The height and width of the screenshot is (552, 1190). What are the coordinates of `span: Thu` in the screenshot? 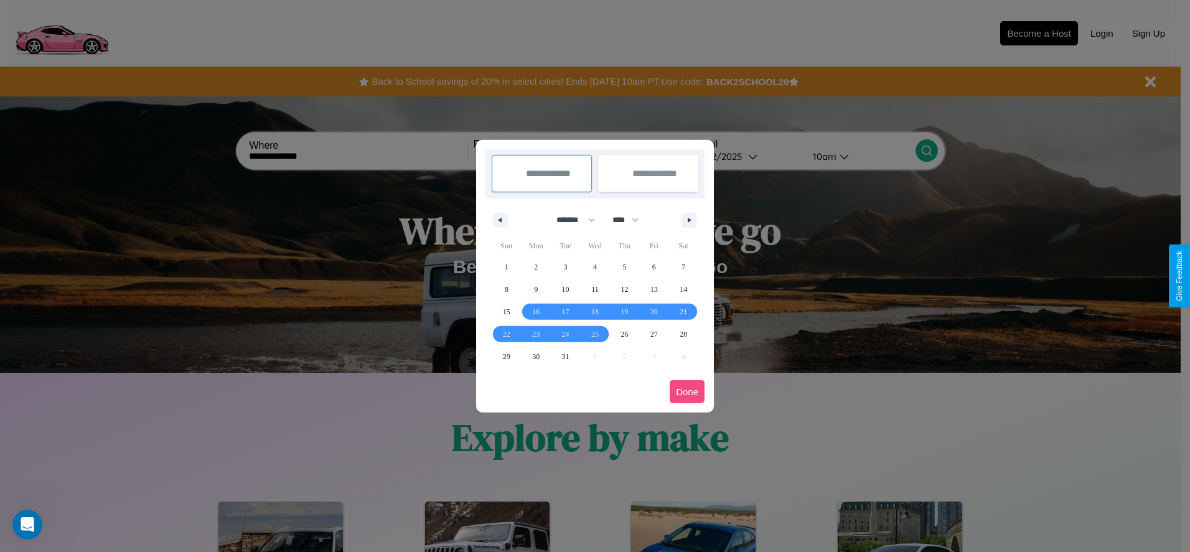 It's located at (625, 246).